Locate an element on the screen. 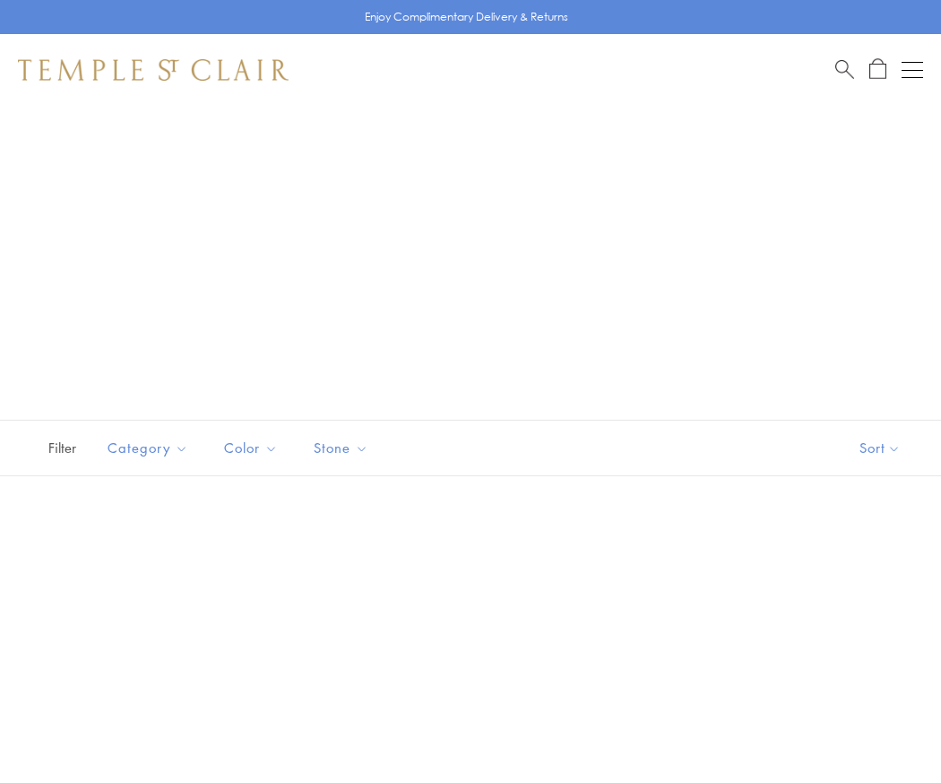  p: Enjoy Complimentary Delivery & Returns is located at coordinates (466, 17).